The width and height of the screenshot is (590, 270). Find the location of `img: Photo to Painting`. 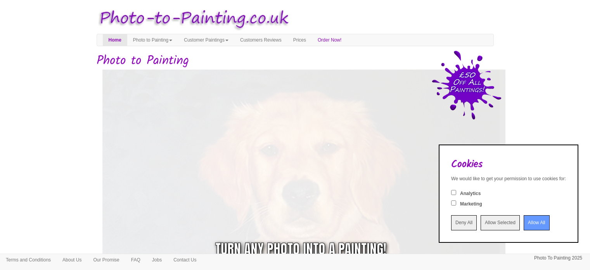

img: Photo to Painting is located at coordinates (192, 19).